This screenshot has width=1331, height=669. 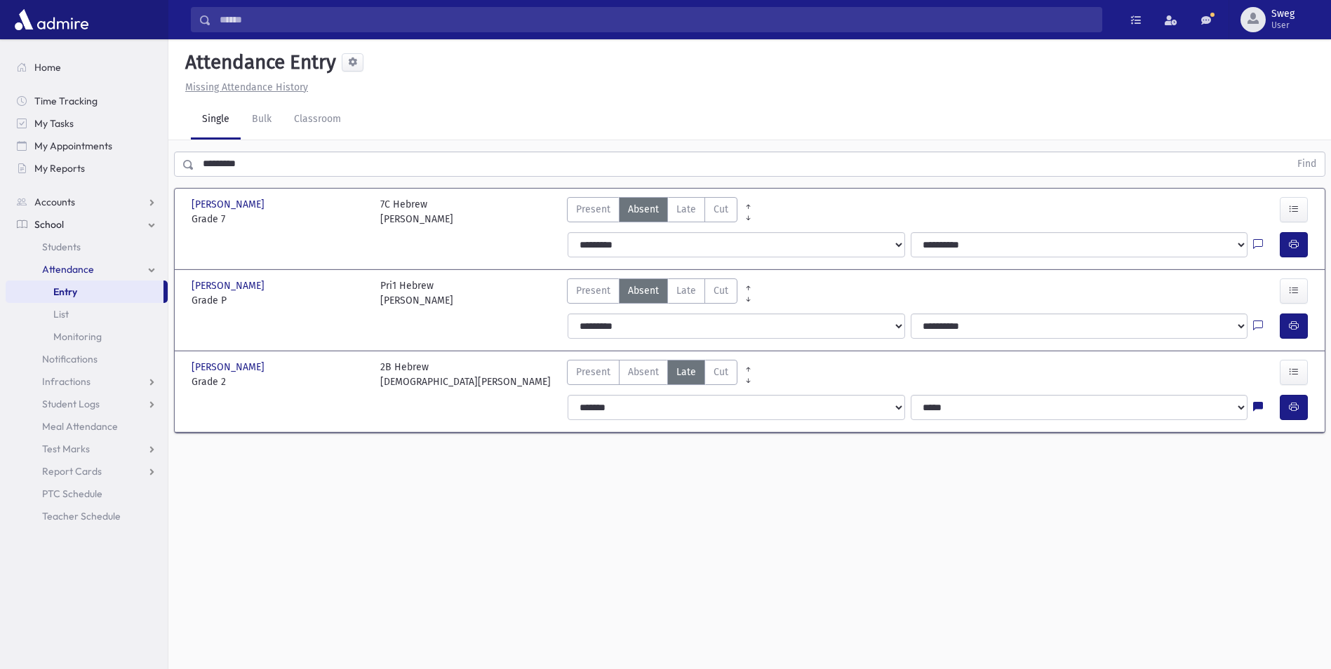 I want to click on a: Classroom, so click(x=317, y=120).